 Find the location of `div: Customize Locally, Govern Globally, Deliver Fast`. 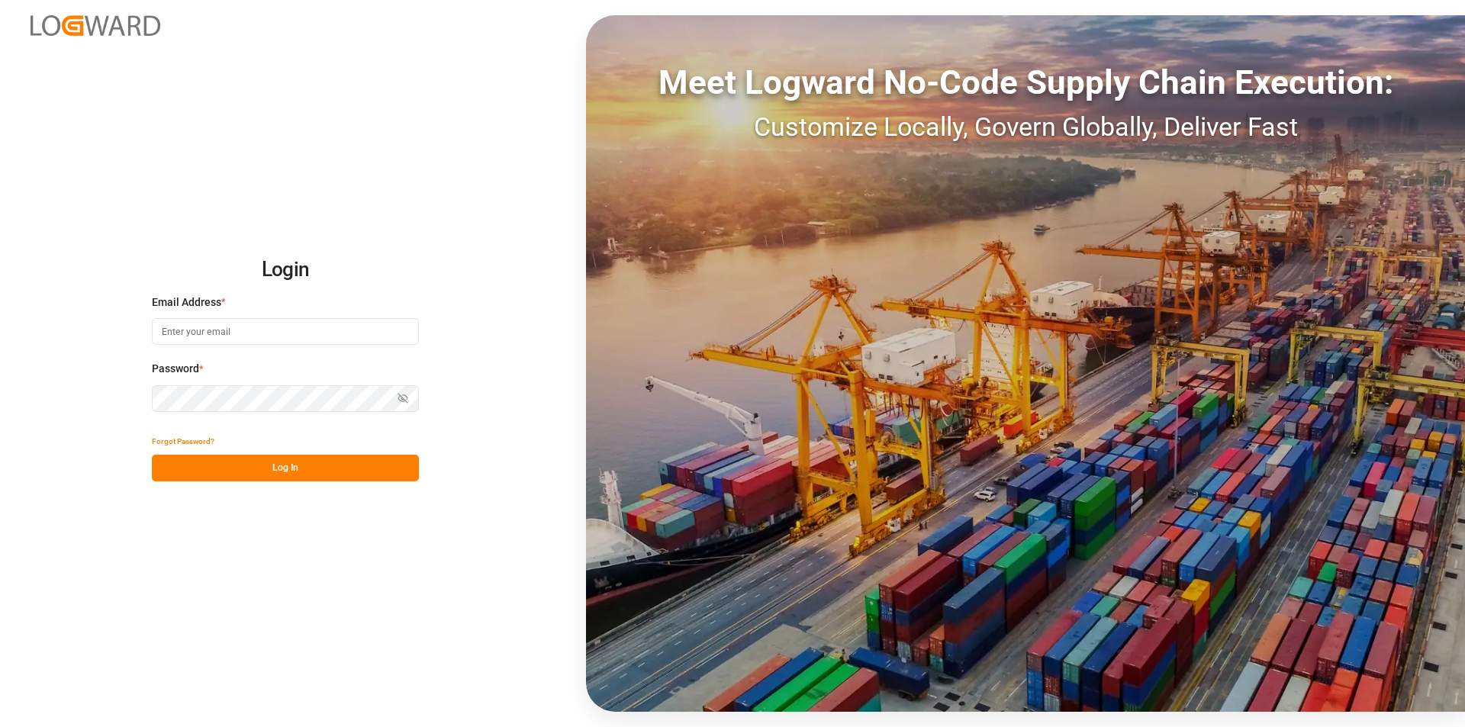

div: Customize Locally, Govern Globally, Deliver Fast is located at coordinates (1026, 127).